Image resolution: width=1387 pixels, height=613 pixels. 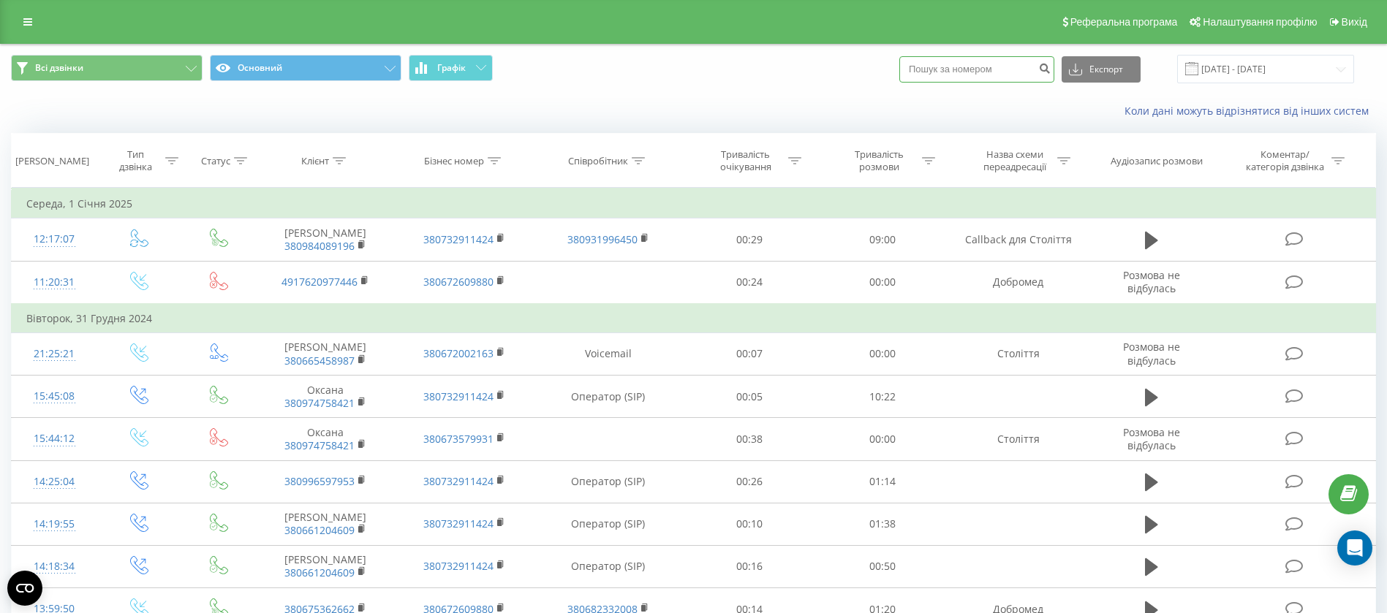 I want to click on td: 01:14, so click(x=882, y=482).